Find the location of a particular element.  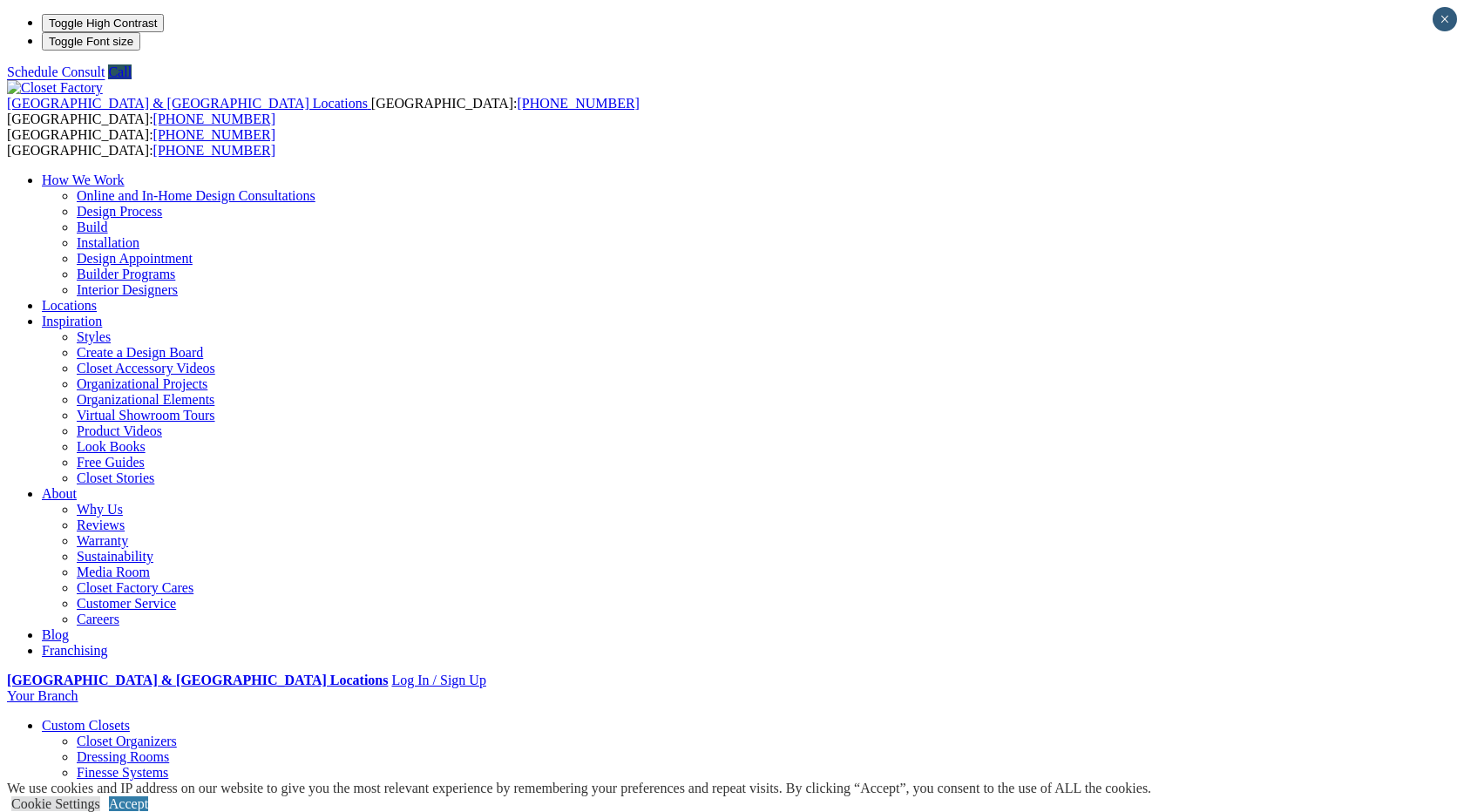

a: About is located at coordinates (59, 493).